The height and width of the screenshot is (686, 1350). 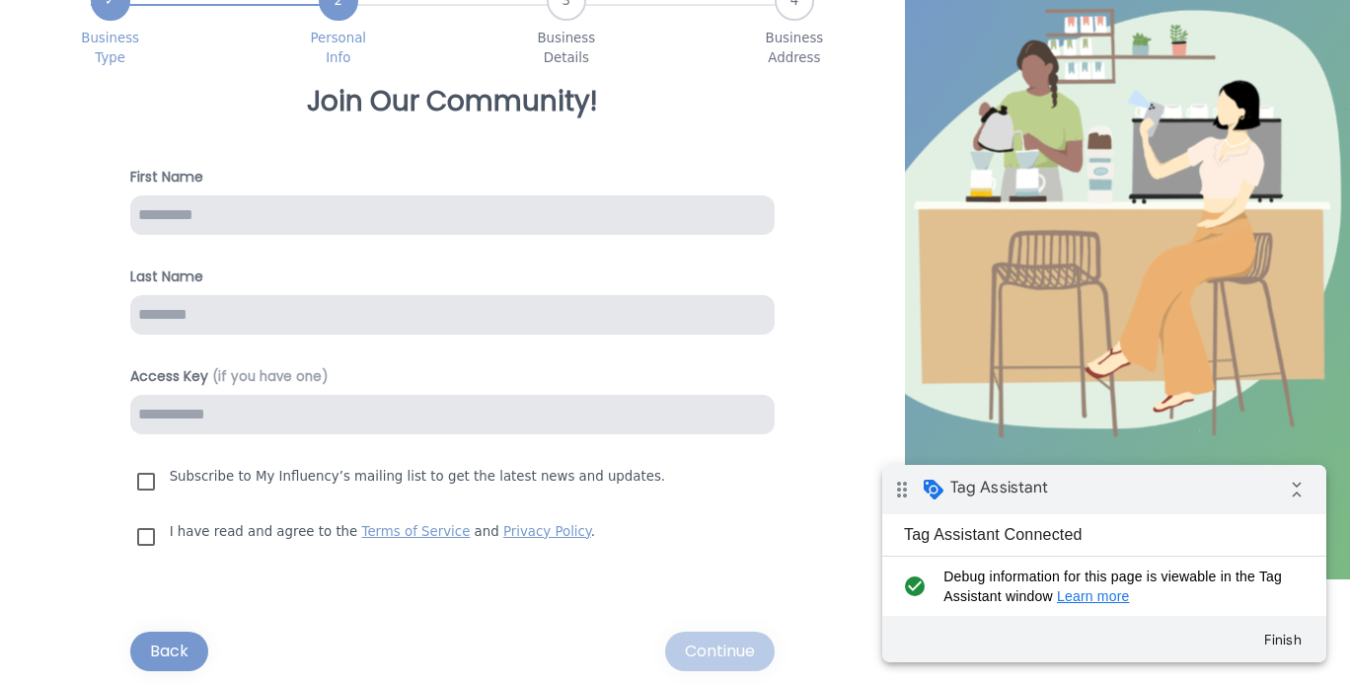 I want to click on p: Subscribe to My Influency’s mailing list to get the latest news and updates., so click(x=418, y=477).